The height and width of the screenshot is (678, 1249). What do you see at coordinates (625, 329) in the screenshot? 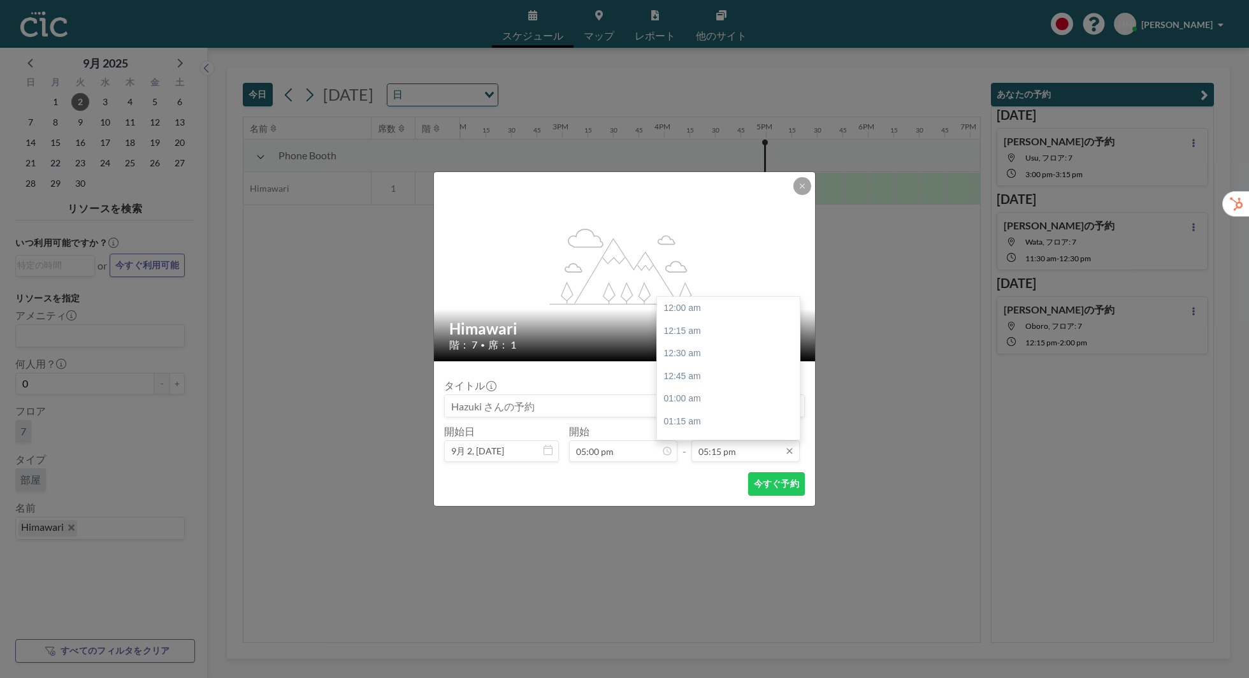
I see `h2: Himawari` at bounding box center [625, 329].